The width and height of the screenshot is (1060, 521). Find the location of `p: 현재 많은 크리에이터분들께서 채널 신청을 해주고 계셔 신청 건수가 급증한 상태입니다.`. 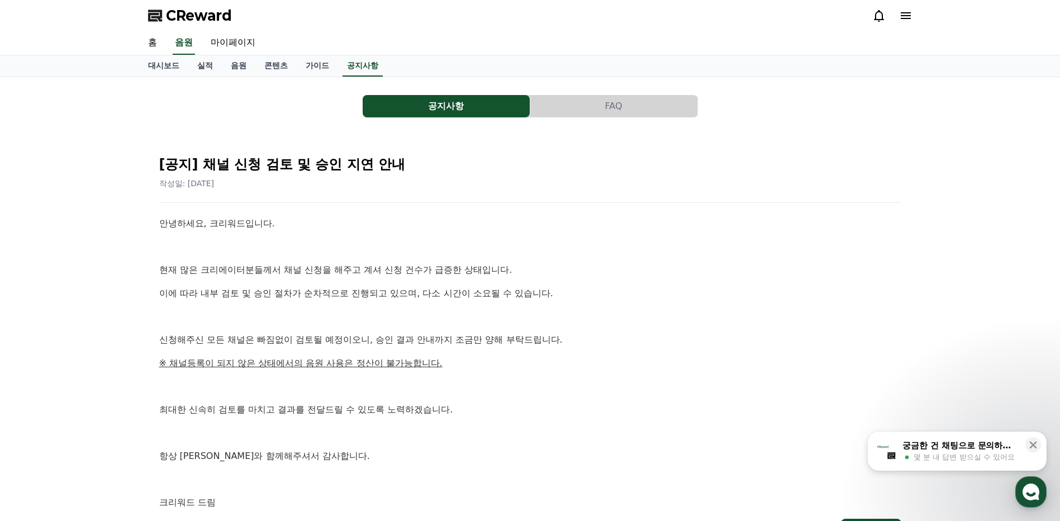

p: 현재 많은 크리에이터분들께서 채널 신청을 해주고 계셔 신청 건수가 급증한 상태입니다. is located at coordinates (530, 270).